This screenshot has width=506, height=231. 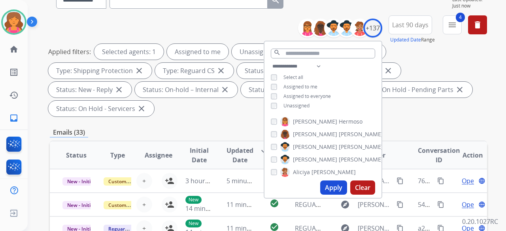 What do you see at coordinates (264, 151) in the screenshot?
I see `mat-icon: arrow_downward` at bounding box center [264, 151].